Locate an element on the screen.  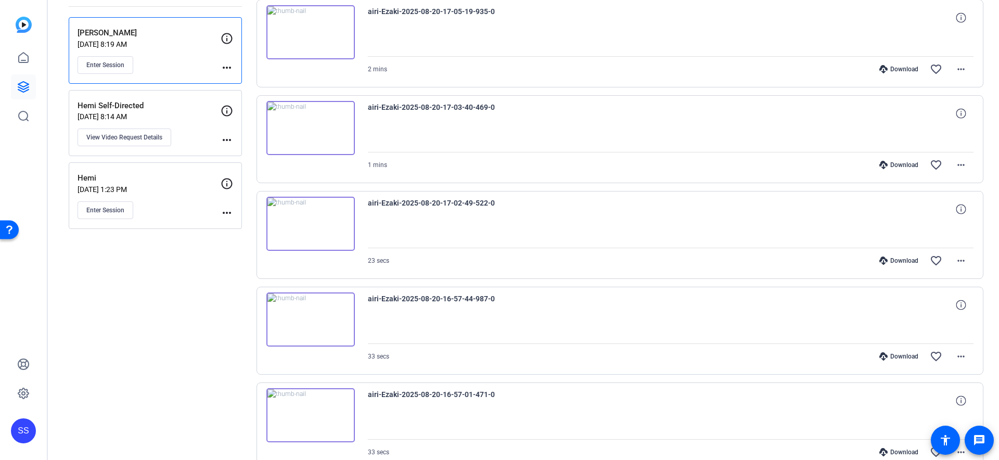
span: airi-Ezaki-2025-08-20-16-57-44-987-0 is located at coordinates (464, 305).